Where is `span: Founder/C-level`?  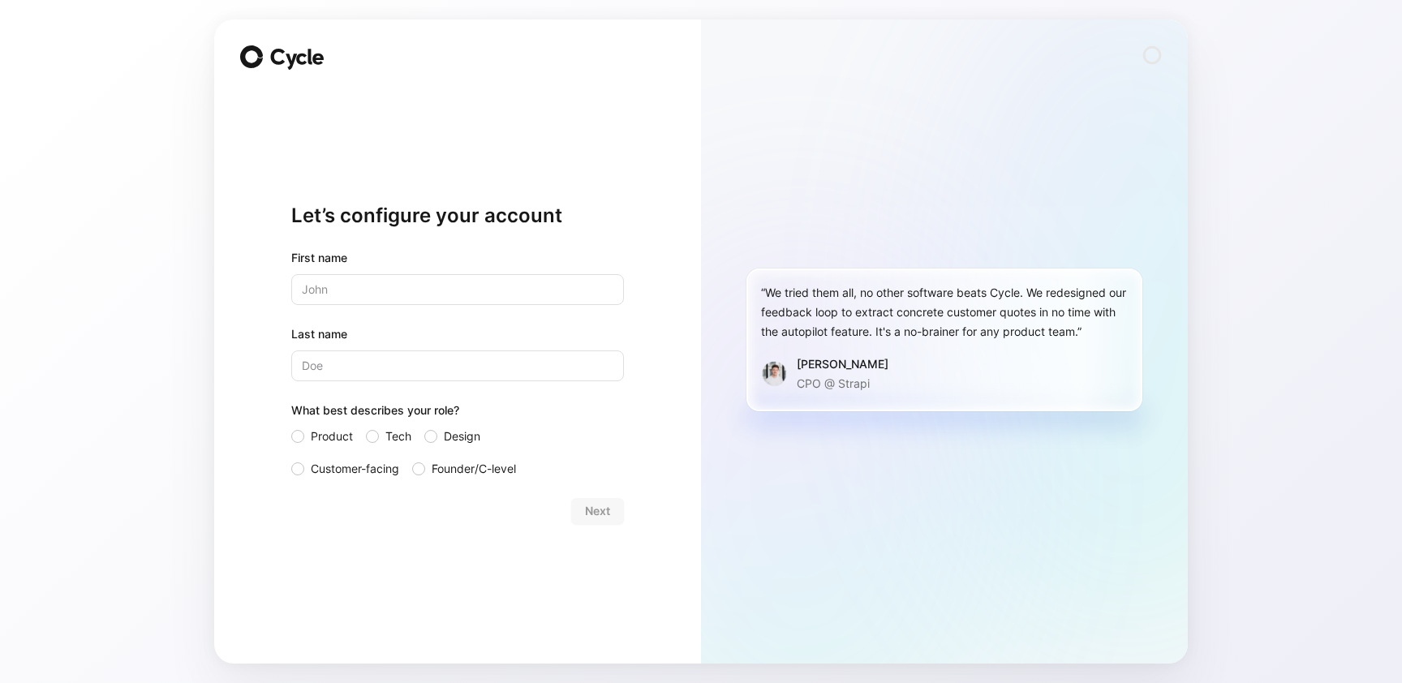 span: Founder/C-level is located at coordinates (474, 469).